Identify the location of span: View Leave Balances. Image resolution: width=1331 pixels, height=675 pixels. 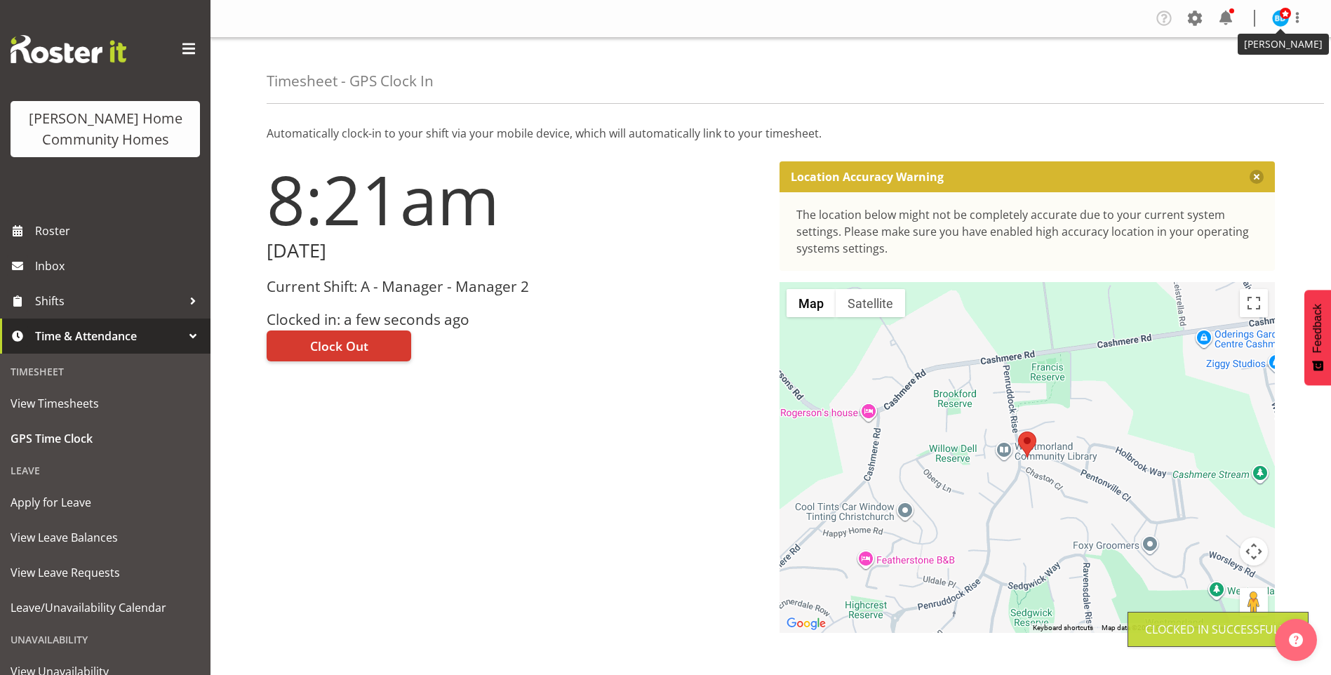
(105, 537).